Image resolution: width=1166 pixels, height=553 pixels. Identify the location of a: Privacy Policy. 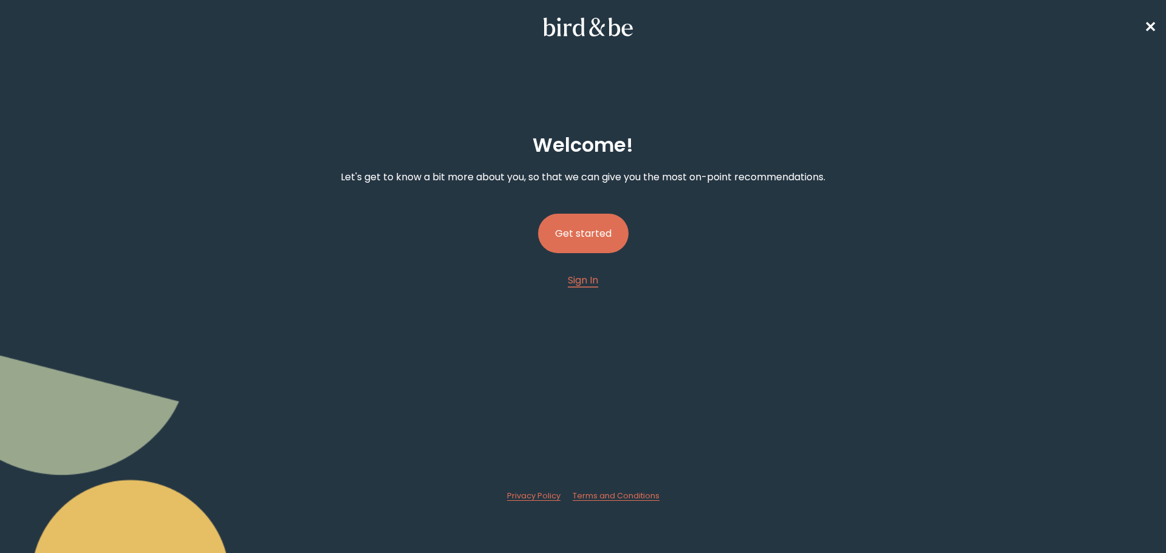
(534, 496).